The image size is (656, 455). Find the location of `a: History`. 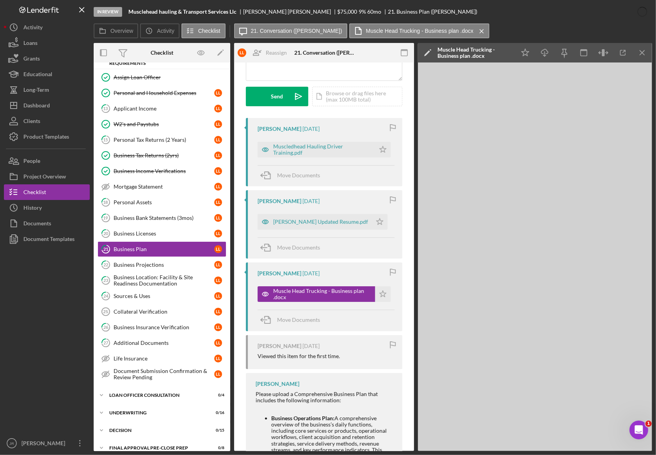

a: History is located at coordinates (47, 208).